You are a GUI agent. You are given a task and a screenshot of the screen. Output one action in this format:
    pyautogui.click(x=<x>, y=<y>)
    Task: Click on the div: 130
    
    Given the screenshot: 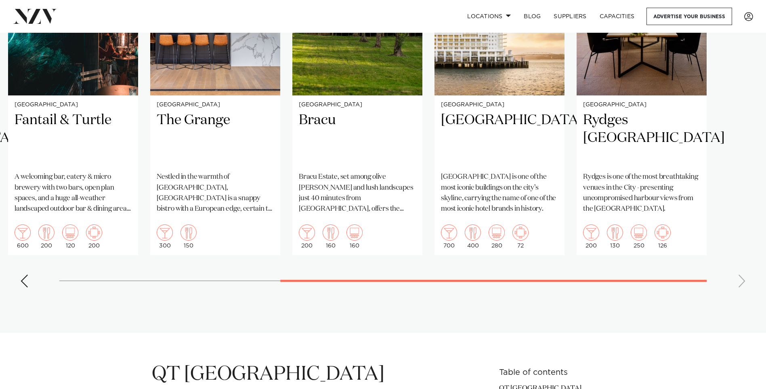 What is the action you would take?
    pyautogui.click(x=615, y=236)
    